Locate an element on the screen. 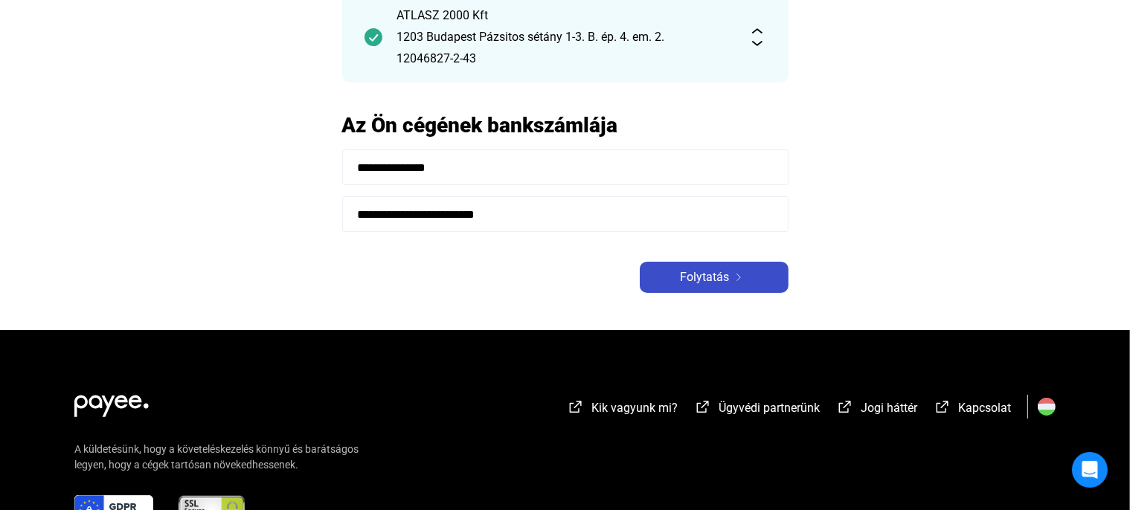 The width and height of the screenshot is (1130, 510). h2: Az Ön cégének bankszámlája is located at coordinates (566, 125).